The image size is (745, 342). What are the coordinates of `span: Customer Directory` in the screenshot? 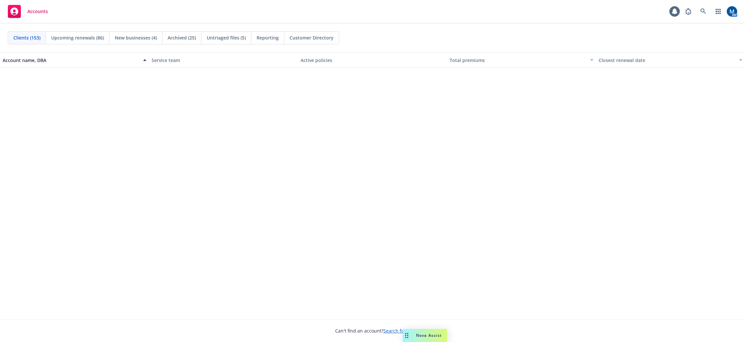 It's located at (311, 37).